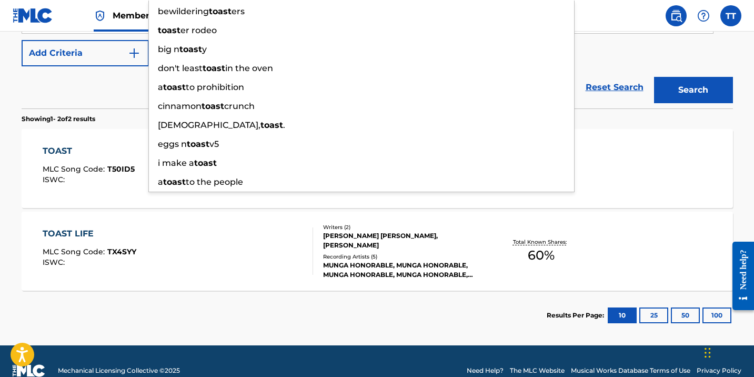  I want to click on span: to the people, so click(214, 182).